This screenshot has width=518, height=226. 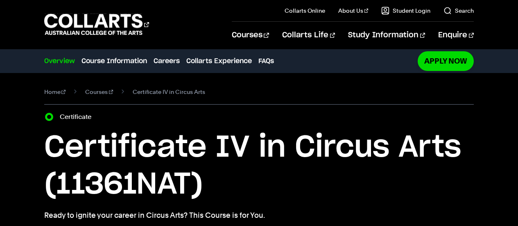 I want to click on a: Collarts Experience, so click(x=219, y=61).